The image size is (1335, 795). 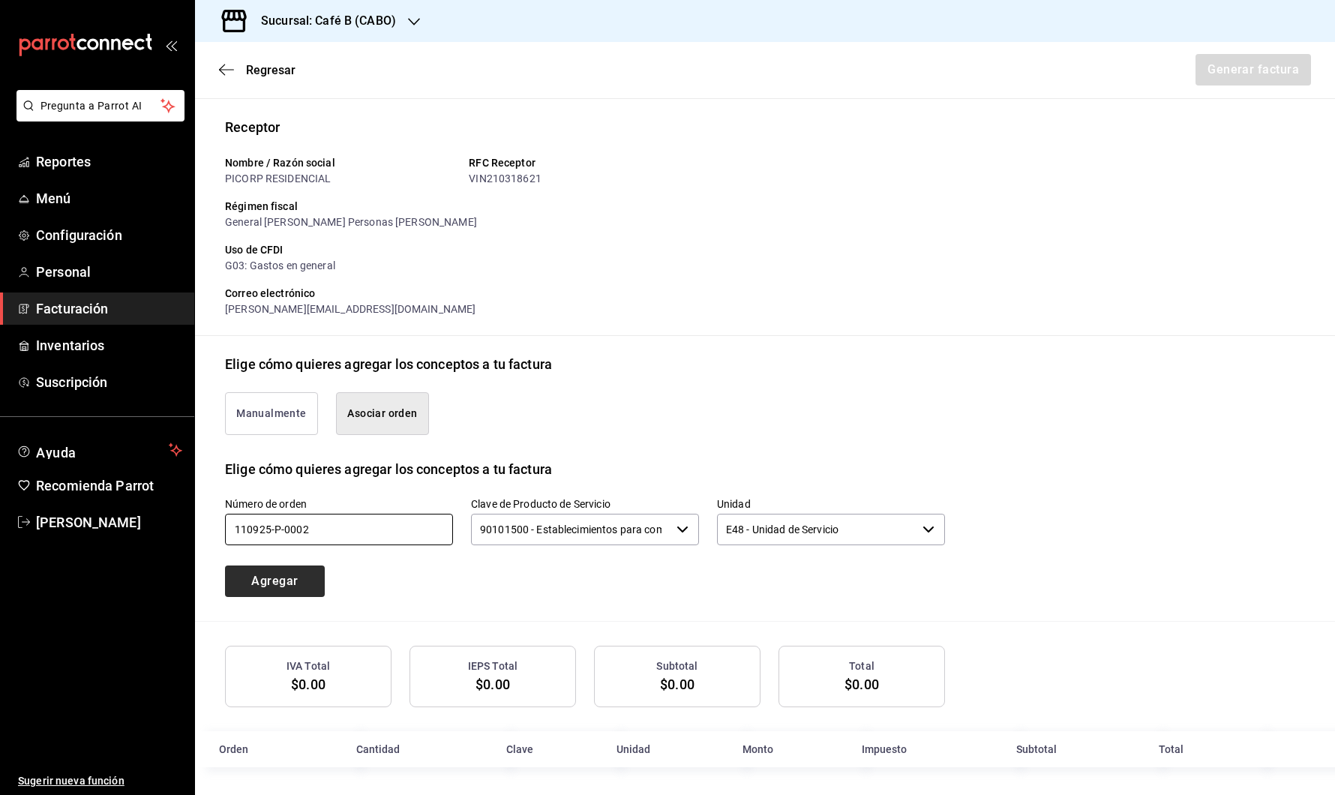 What do you see at coordinates (1202, 749) in the screenshot?
I see `th: Total` at bounding box center [1202, 749].